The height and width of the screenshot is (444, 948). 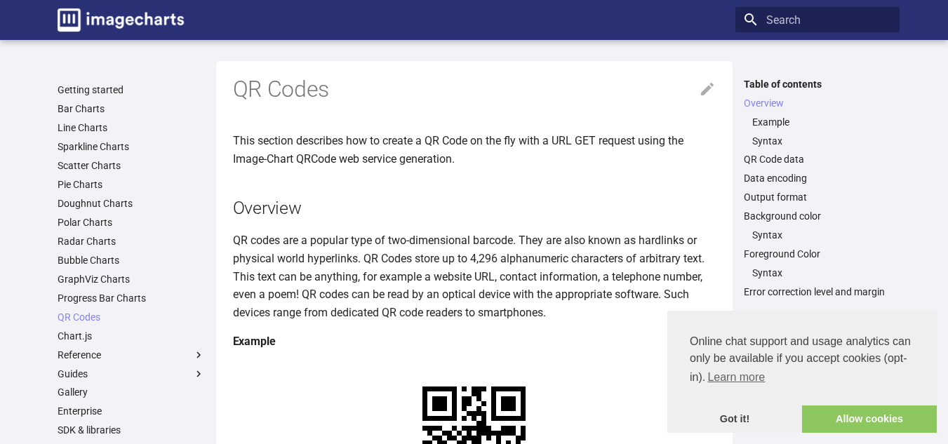 What do you see at coordinates (475, 277) in the screenshot?
I see `p: QR codes are a popular type of two-dimensional barcode. They are also known as hardlinks or physi...` at bounding box center [475, 277].